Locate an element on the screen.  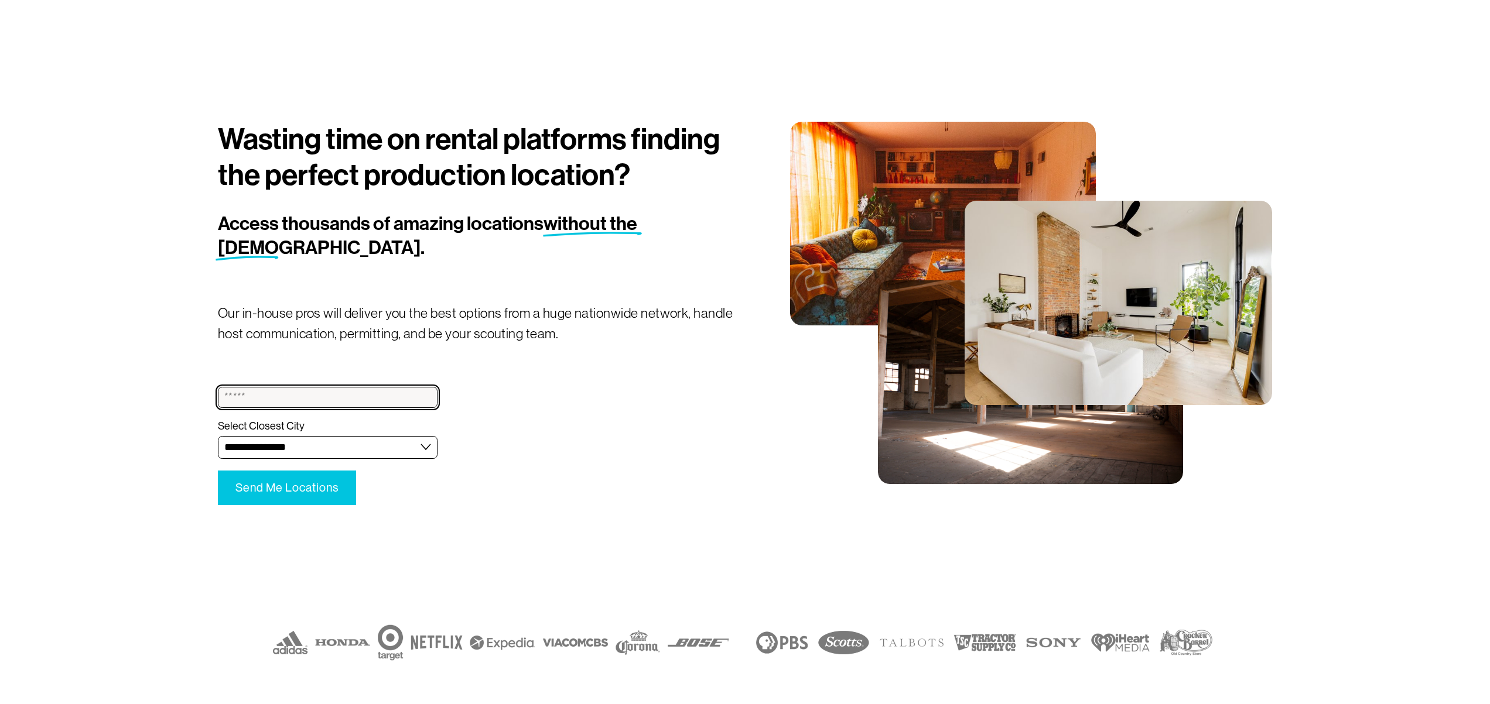
h1: Wasting time on rental platforms finding the perfect production location? is located at coordinates (481, 158).